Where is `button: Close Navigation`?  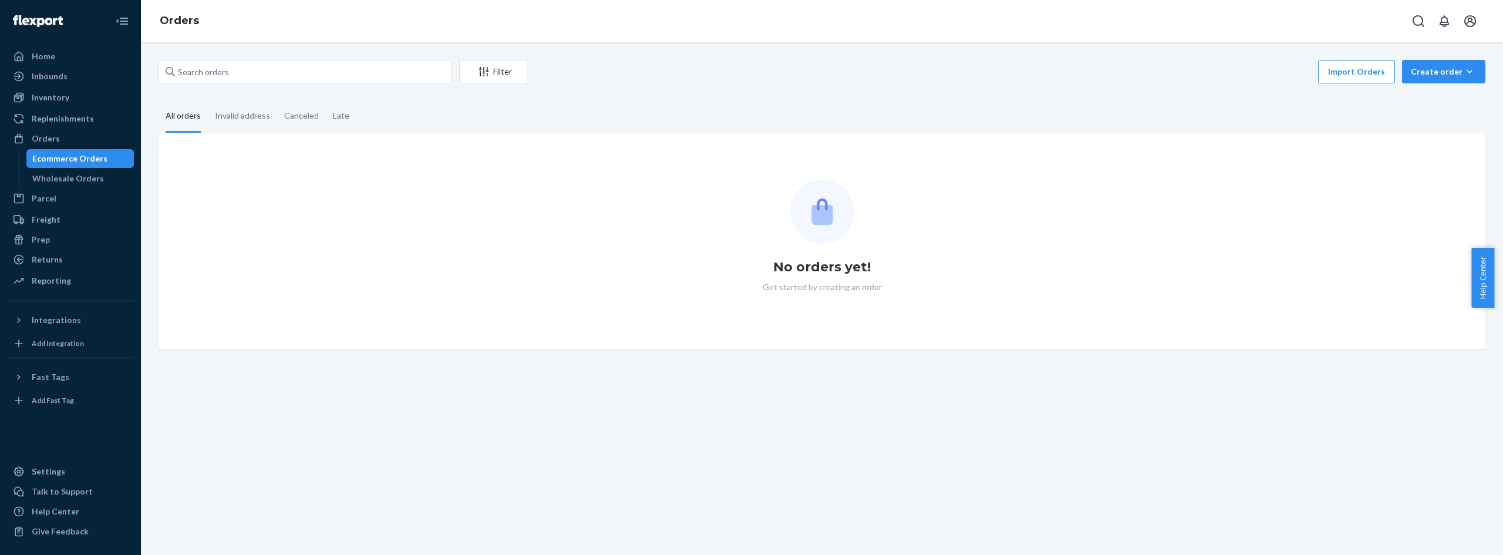
button: Close Navigation is located at coordinates (122, 21).